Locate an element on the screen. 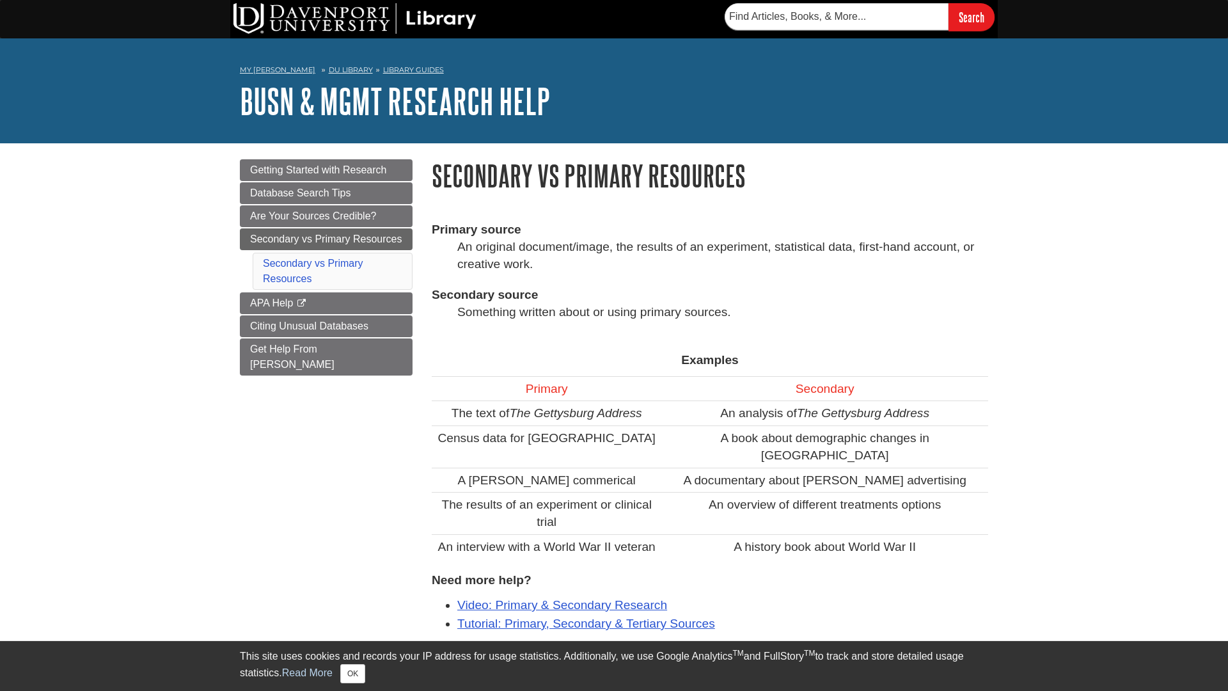 The image size is (1228, 691). button: Close is located at coordinates (352, 674).